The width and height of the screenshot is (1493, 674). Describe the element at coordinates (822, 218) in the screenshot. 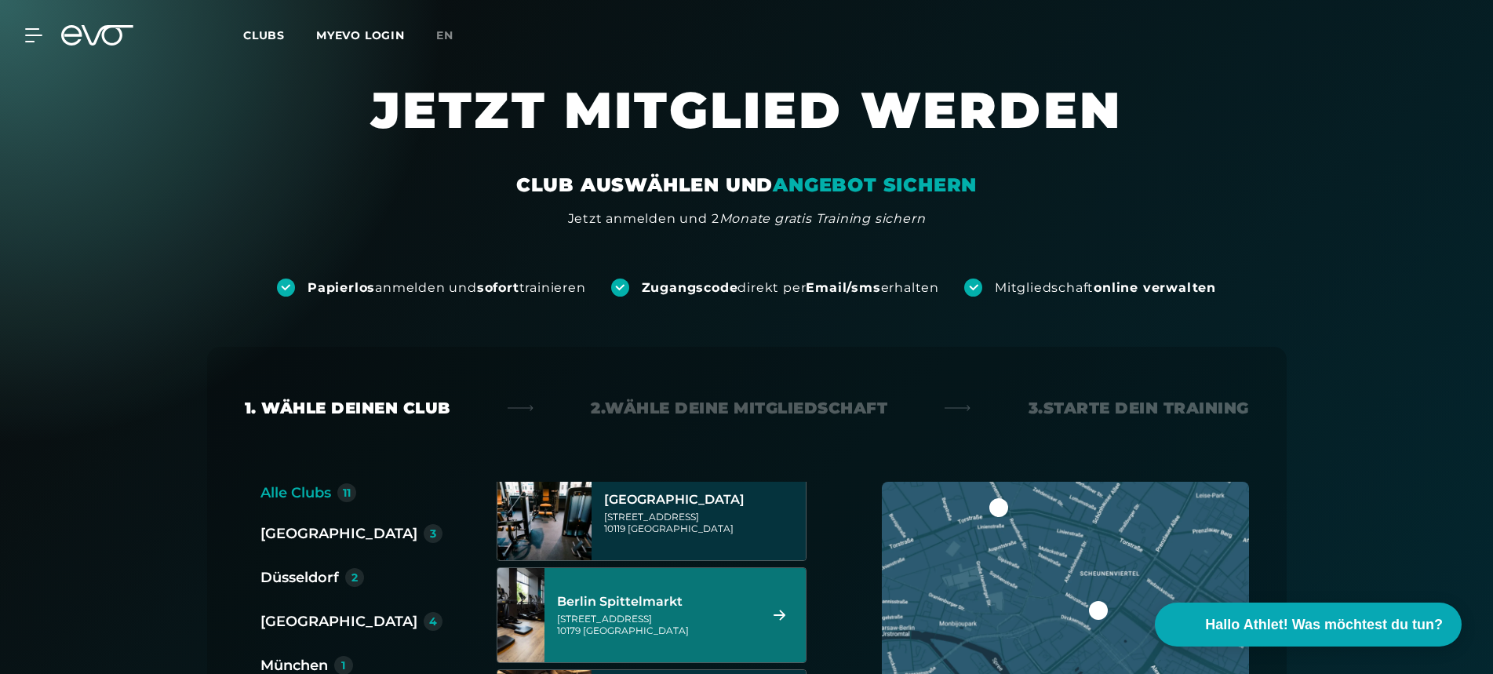

I see `em: Monate gratis Training sichern` at that location.